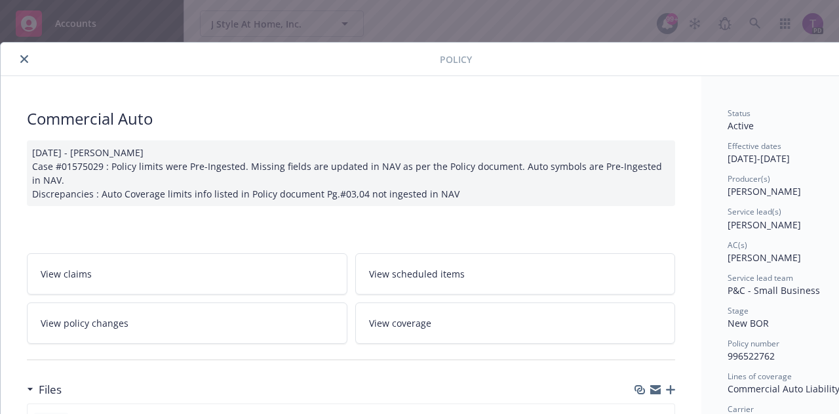  What do you see at coordinates (400, 323) in the screenshot?
I see `span: View coverage` at bounding box center [400, 323].